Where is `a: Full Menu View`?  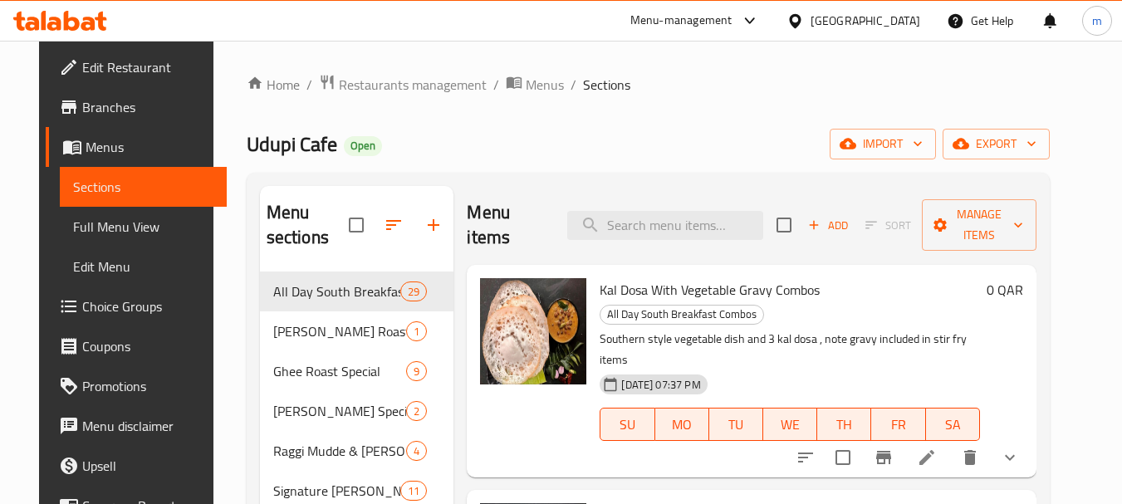
a: Full Menu View is located at coordinates (143, 227).